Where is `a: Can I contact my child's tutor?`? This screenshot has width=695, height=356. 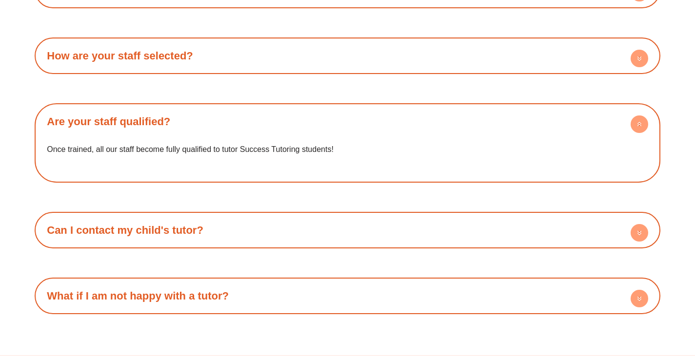
a: Can I contact my child's tutor? is located at coordinates (125, 230).